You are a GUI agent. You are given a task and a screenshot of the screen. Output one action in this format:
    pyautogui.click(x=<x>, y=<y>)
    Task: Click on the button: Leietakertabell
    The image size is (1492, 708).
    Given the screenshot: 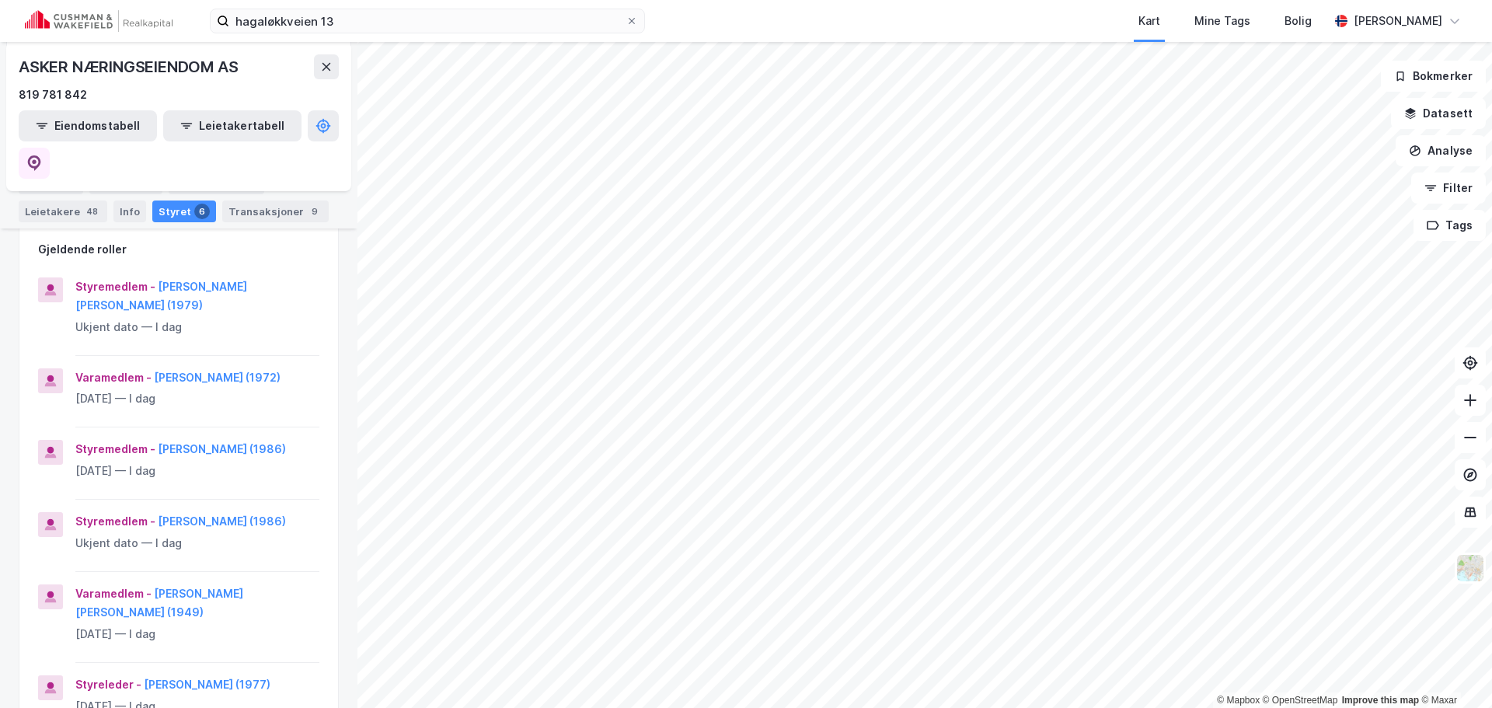 What is the action you would take?
    pyautogui.click(x=232, y=126)
    